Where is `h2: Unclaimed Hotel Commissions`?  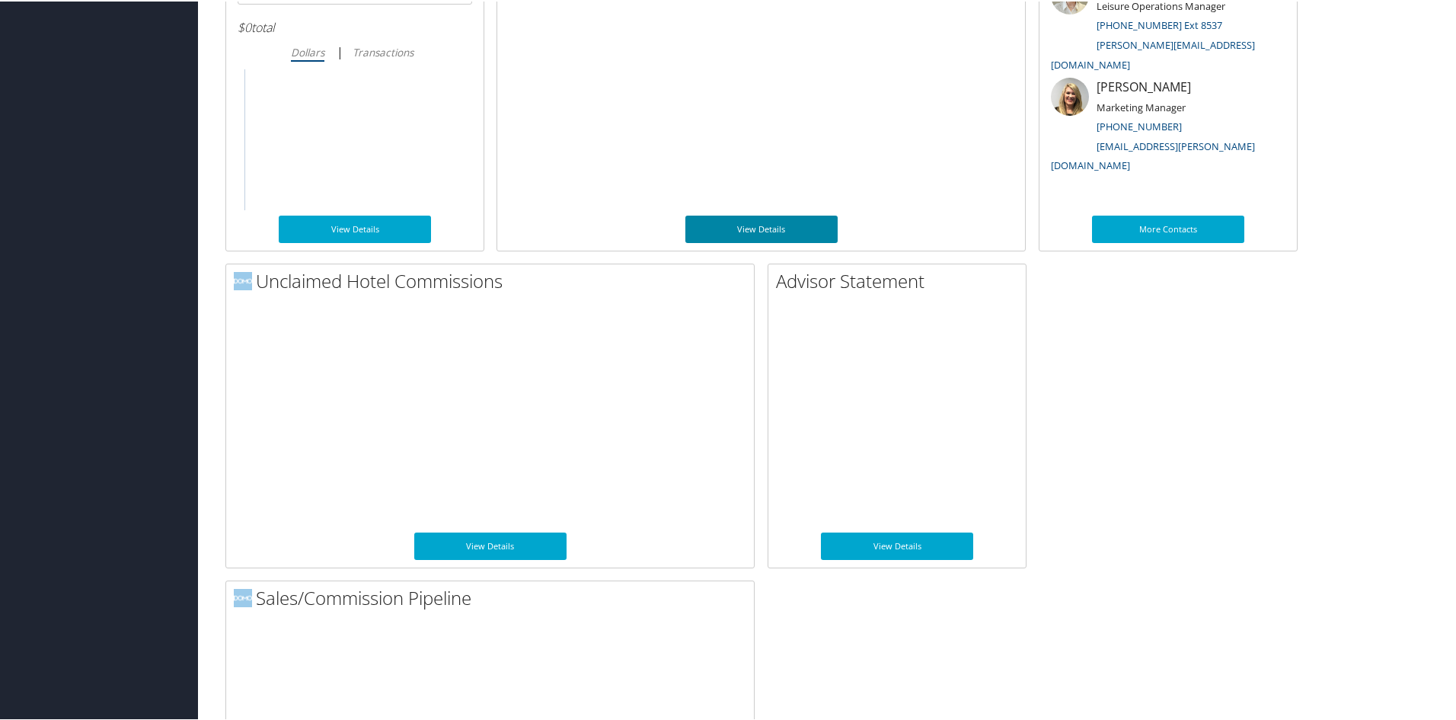 h2: Unclaimed Hotel Commissions is located at coordinates (494, 280).